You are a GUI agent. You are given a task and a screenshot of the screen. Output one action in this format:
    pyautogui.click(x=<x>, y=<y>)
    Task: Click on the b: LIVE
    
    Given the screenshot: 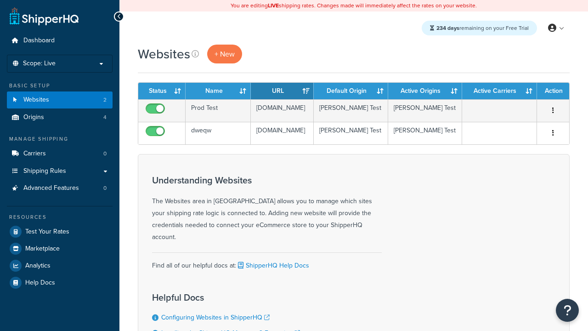 What is the action you would take?
    pyautogui.click(x=273, y=6)
    